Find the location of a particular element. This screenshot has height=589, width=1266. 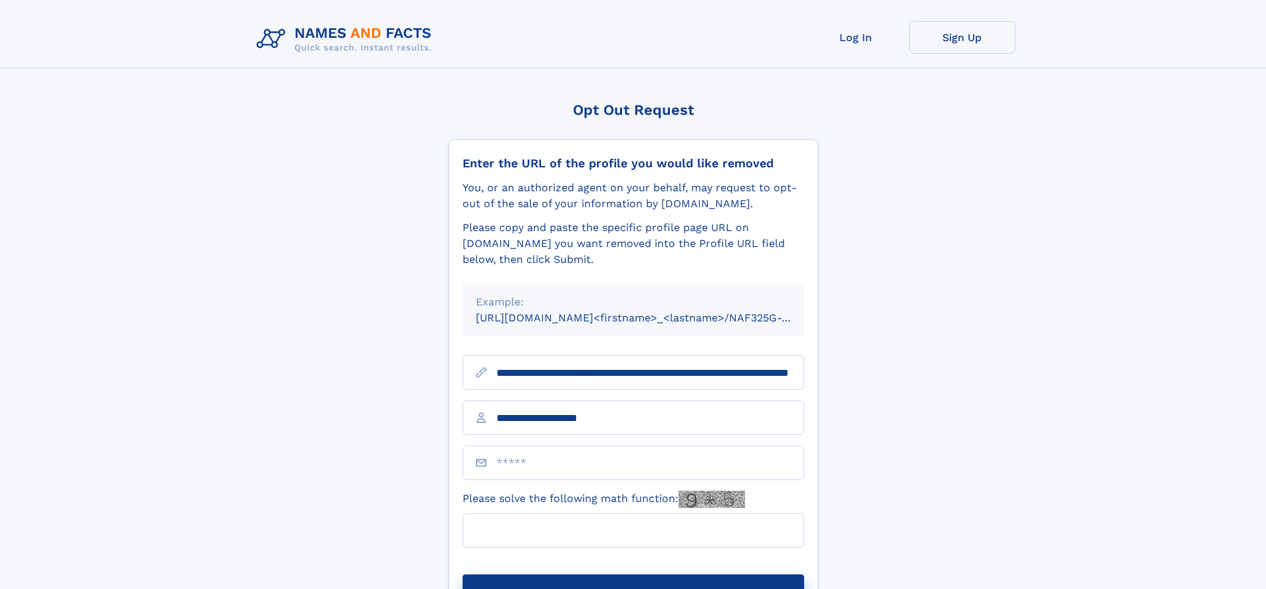

a: Log In is located at coordinates (856, 37).